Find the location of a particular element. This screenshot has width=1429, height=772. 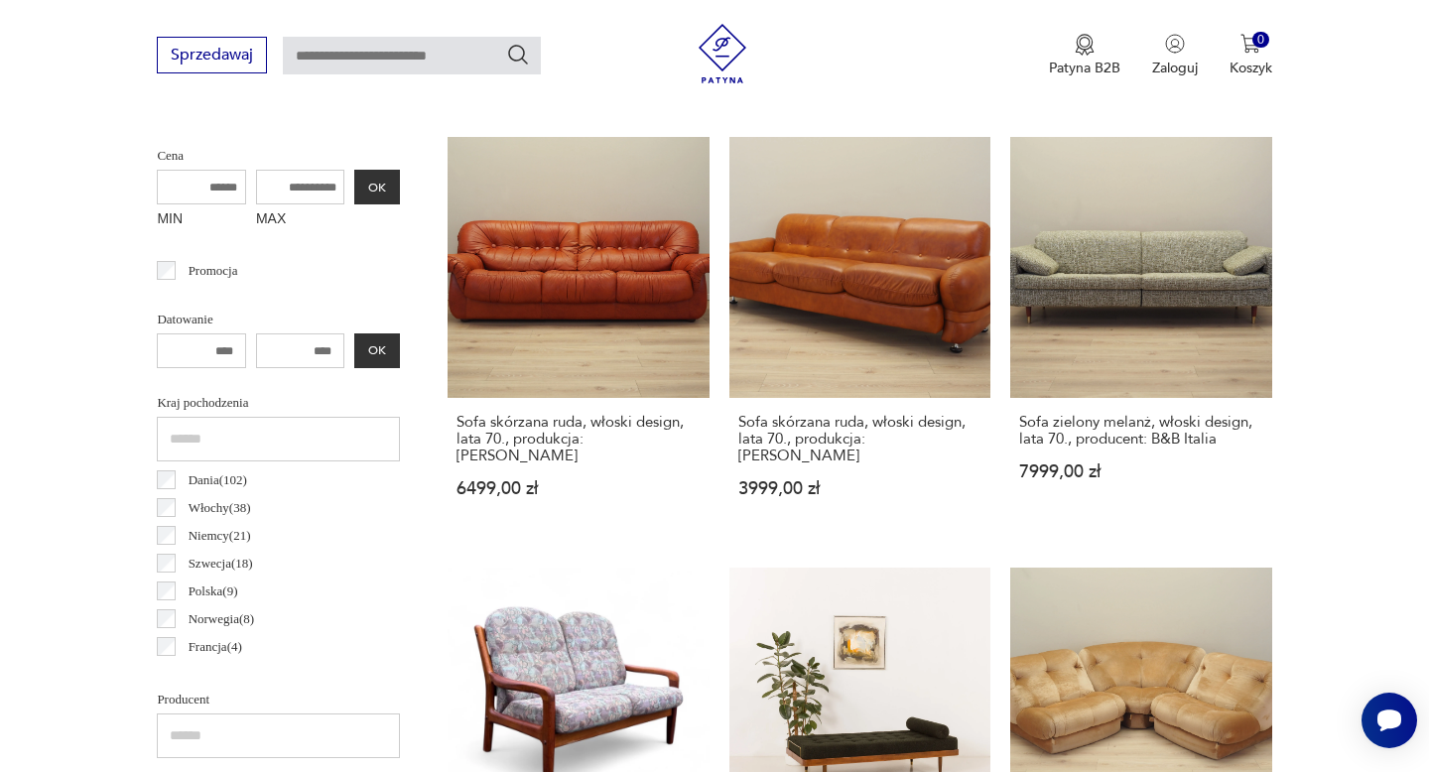

p: Szwajcaria ( 4 ) is located at coordinates (224, 675).